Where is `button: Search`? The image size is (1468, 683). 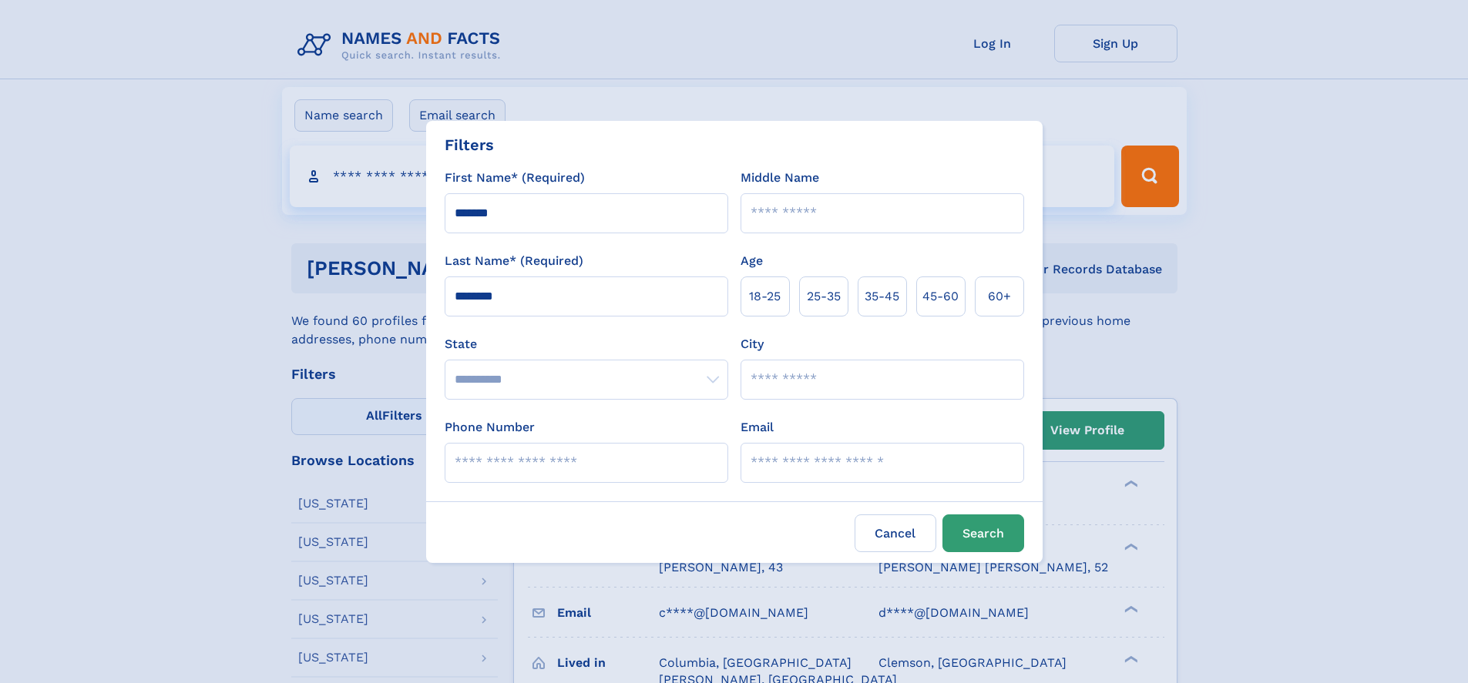 button: Search is located at coordinates (983, 533).